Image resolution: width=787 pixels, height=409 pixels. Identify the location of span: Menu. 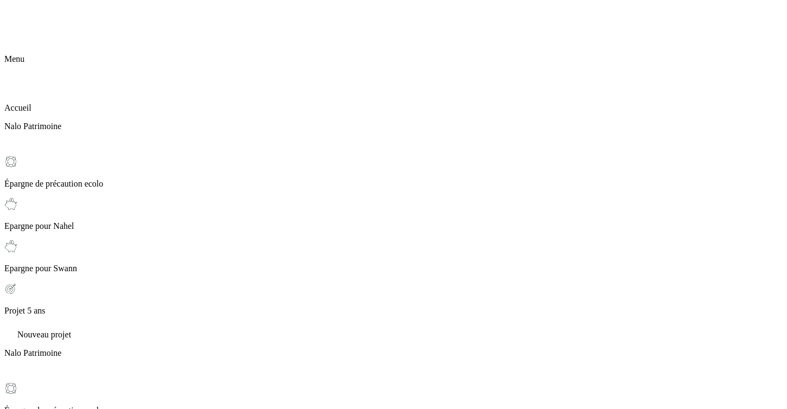
(14, 59).